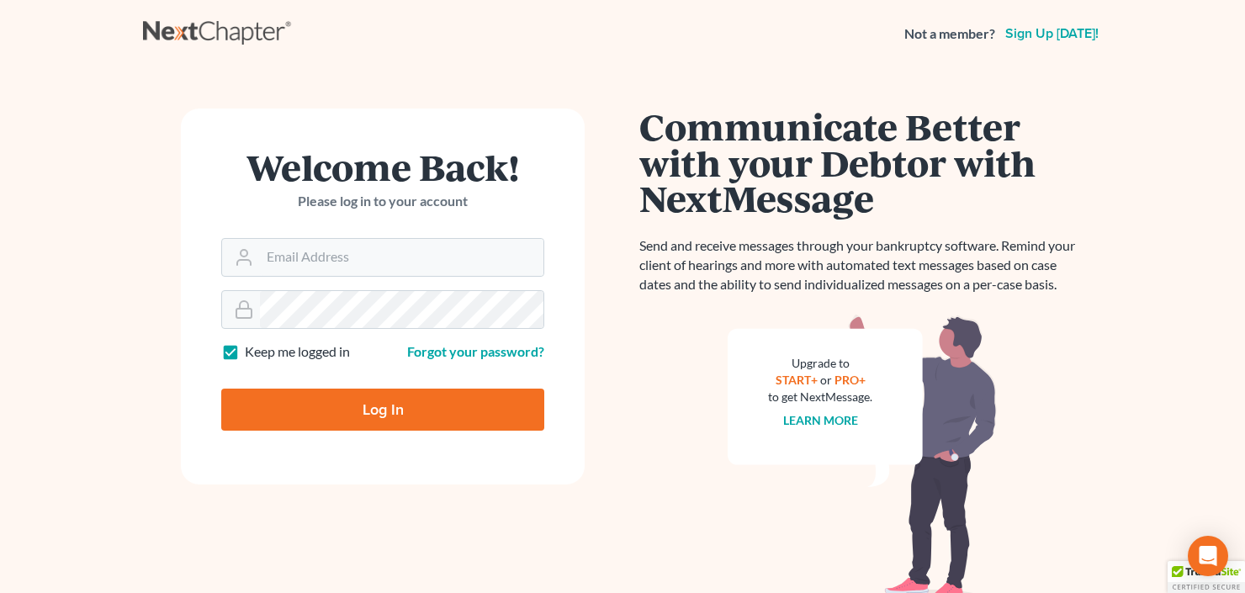 This screenshot has width=1245, height=593. I want to click on div: TrustedSite Certified, so click(1206, 577).